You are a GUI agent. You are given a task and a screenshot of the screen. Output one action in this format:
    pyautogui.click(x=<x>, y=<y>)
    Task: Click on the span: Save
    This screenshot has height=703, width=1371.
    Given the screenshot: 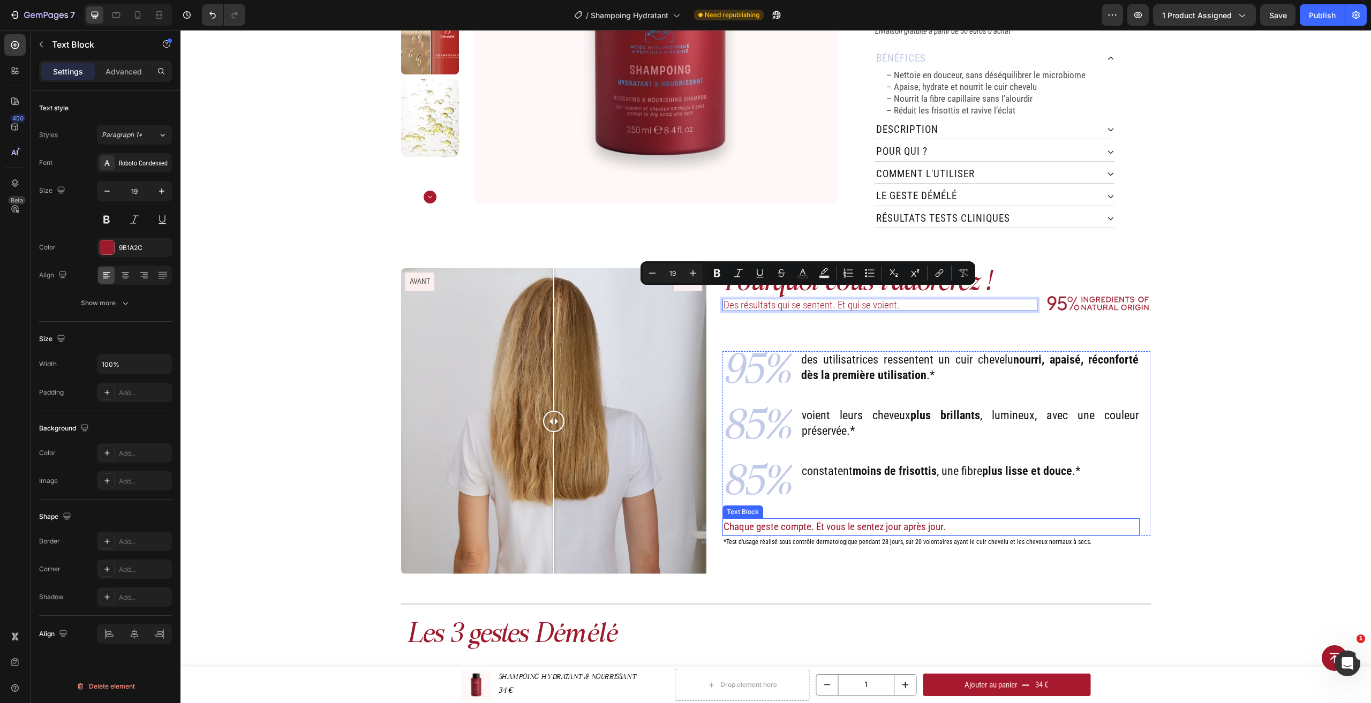 What is the action you would take?
    pyautogui.click(x=1278, y=15)
    